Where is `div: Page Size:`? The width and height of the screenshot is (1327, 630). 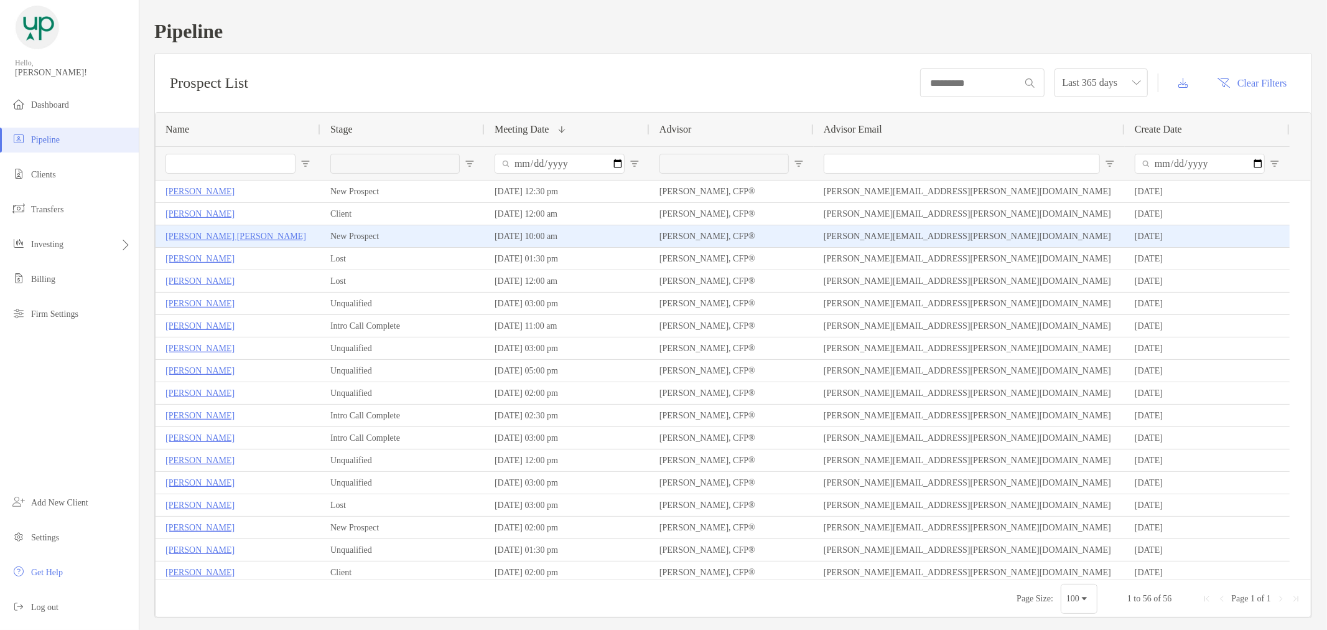
div: Page Size: is located at coordinates (1035, 599).